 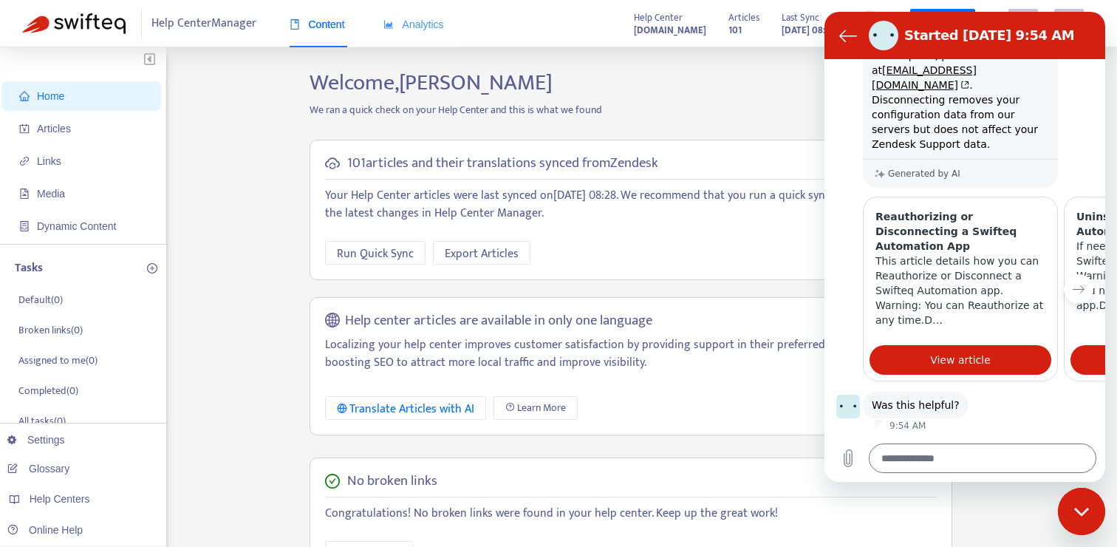 I want to click on span: account-book, so click(x=24, y=129).